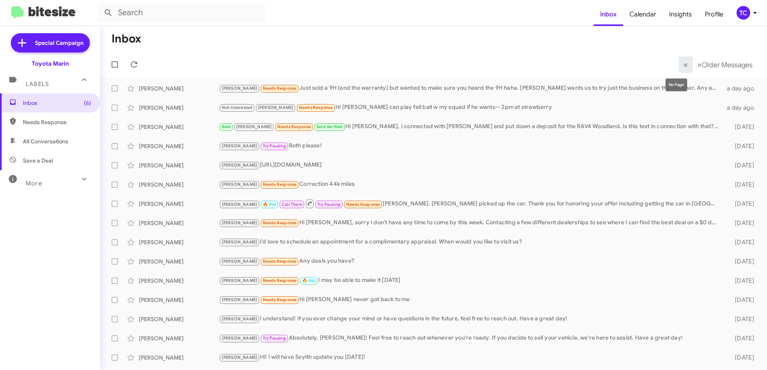 The height and width of the screenshot is (370, 767). I want to click on button: Previous, so click(685, 65).